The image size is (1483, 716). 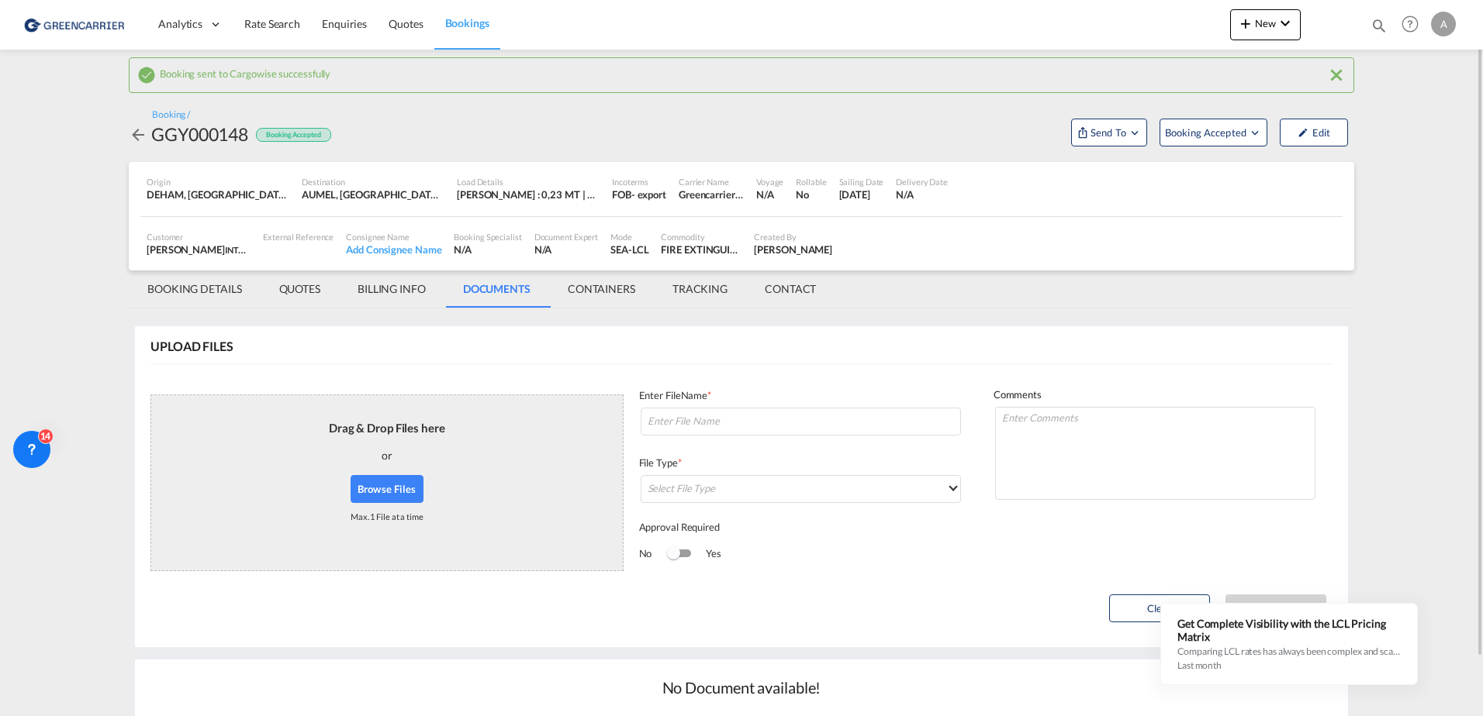 I want to click on div: AUMEL, Melbourne, Australia, Oceania, Oceania, so click(x=373, y=195).